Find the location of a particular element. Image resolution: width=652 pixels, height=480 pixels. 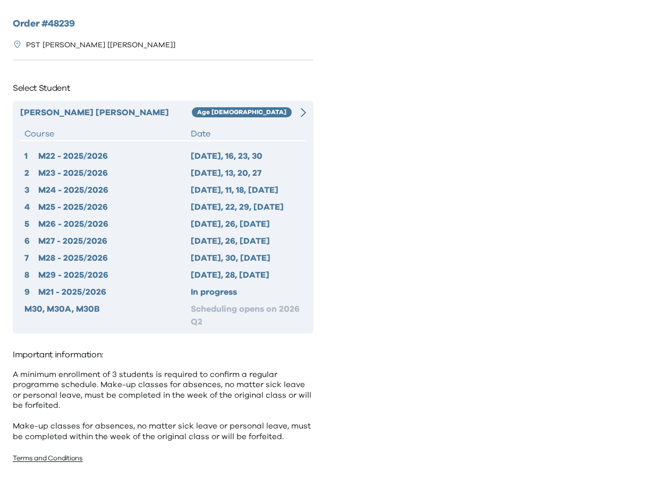

div: M23 - 2025/2026 is located at coordinates (114, 173).